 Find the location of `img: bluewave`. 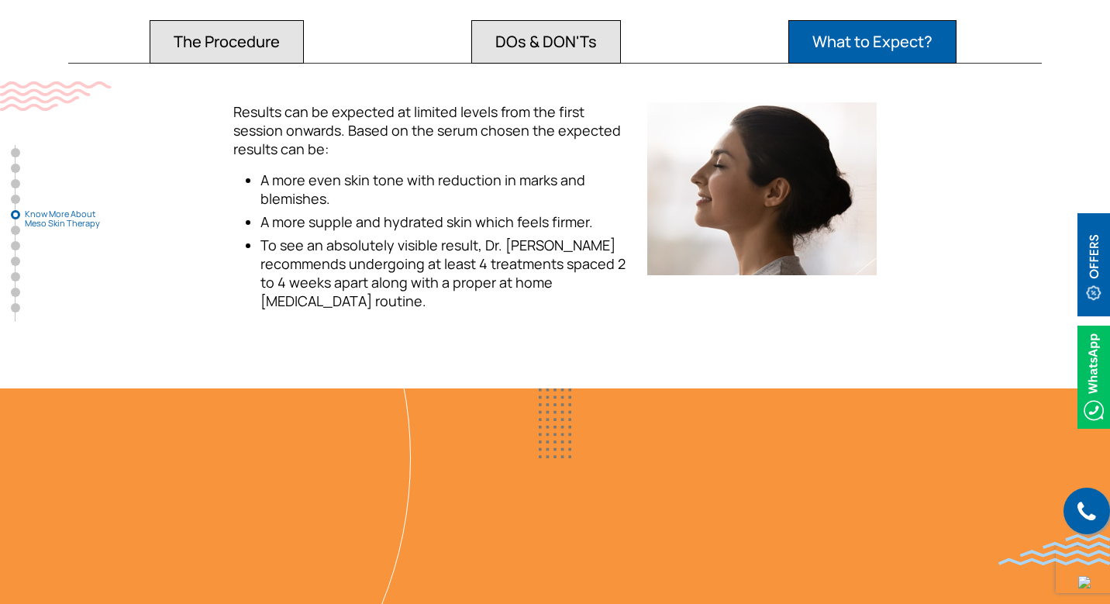

img: bluewave is located at coordinates (1054, 550).